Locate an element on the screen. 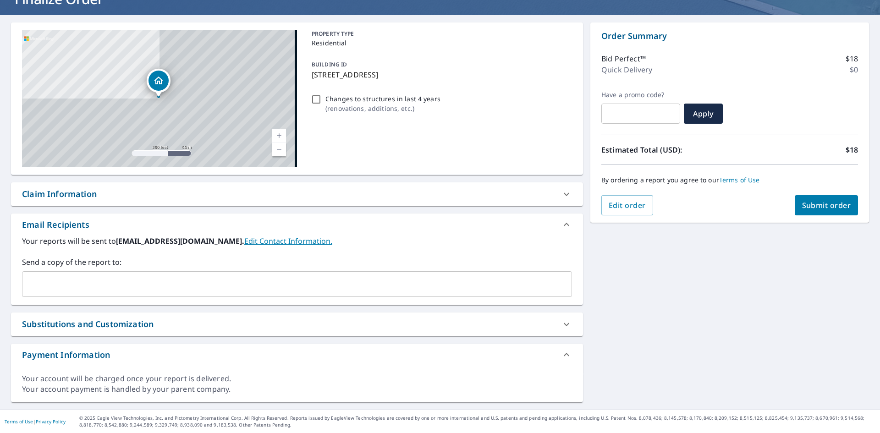 The image size is (880, 433). p: $0 is located at coordinates (854, 70).